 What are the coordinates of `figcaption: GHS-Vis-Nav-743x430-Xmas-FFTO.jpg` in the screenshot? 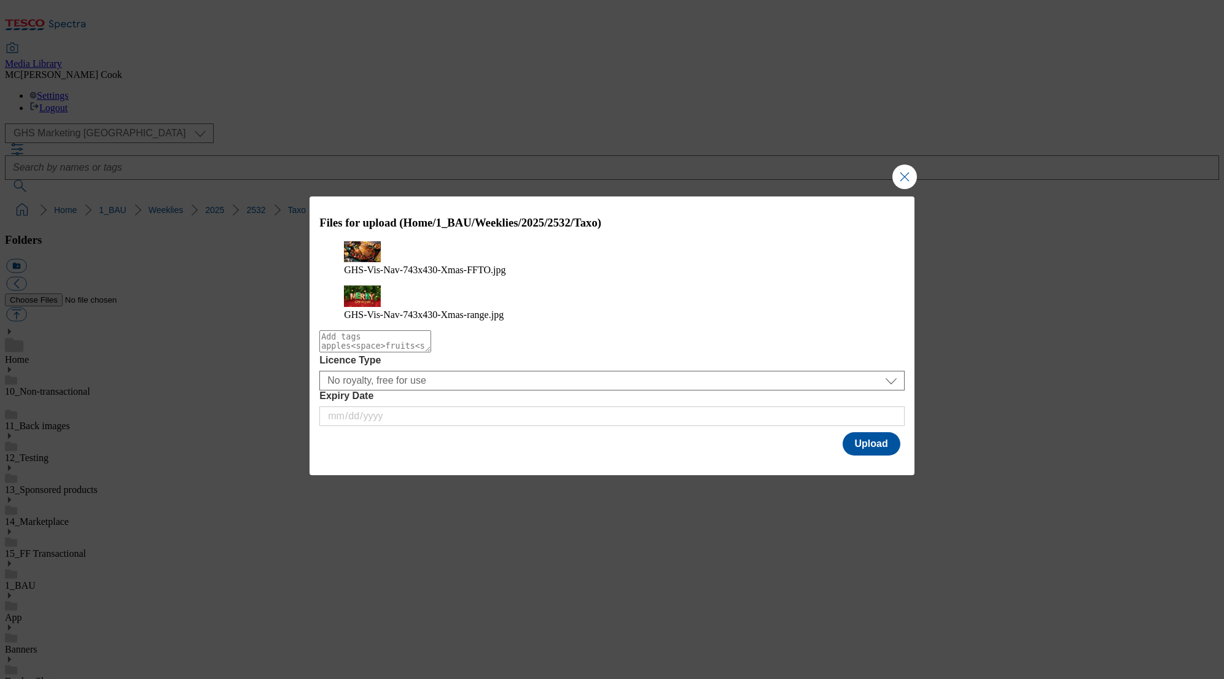 It's located at (612, 270).